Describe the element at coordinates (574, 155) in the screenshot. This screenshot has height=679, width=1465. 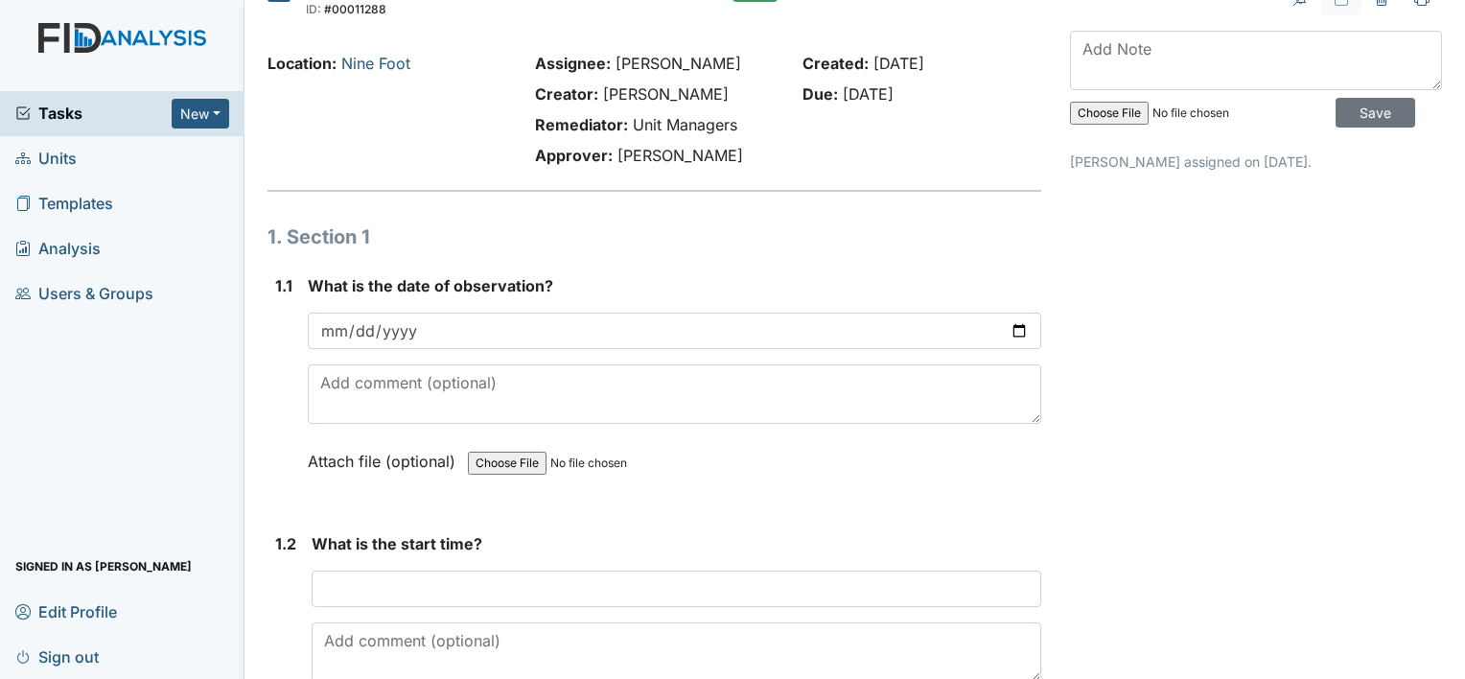
I see `strong: Approver:` at that location.